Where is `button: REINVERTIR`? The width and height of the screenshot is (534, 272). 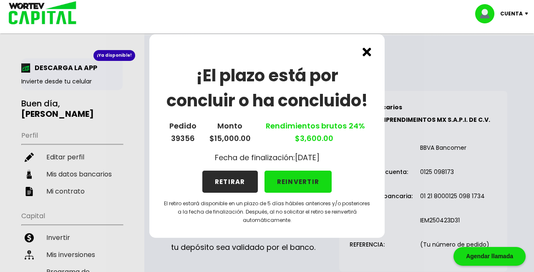
button: REINVERTIR is located at coordinates (298, 181).